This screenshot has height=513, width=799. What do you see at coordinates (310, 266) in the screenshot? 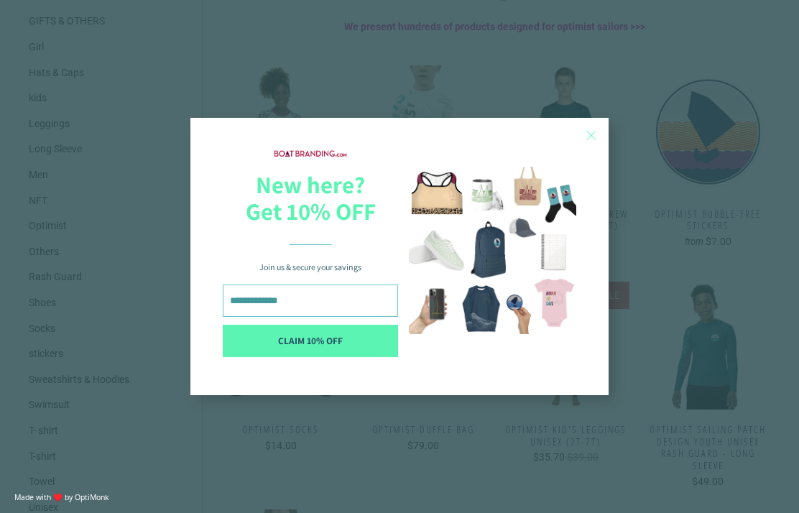
I see `span: Join us & secure your savings` at bounding box center [310, 266].